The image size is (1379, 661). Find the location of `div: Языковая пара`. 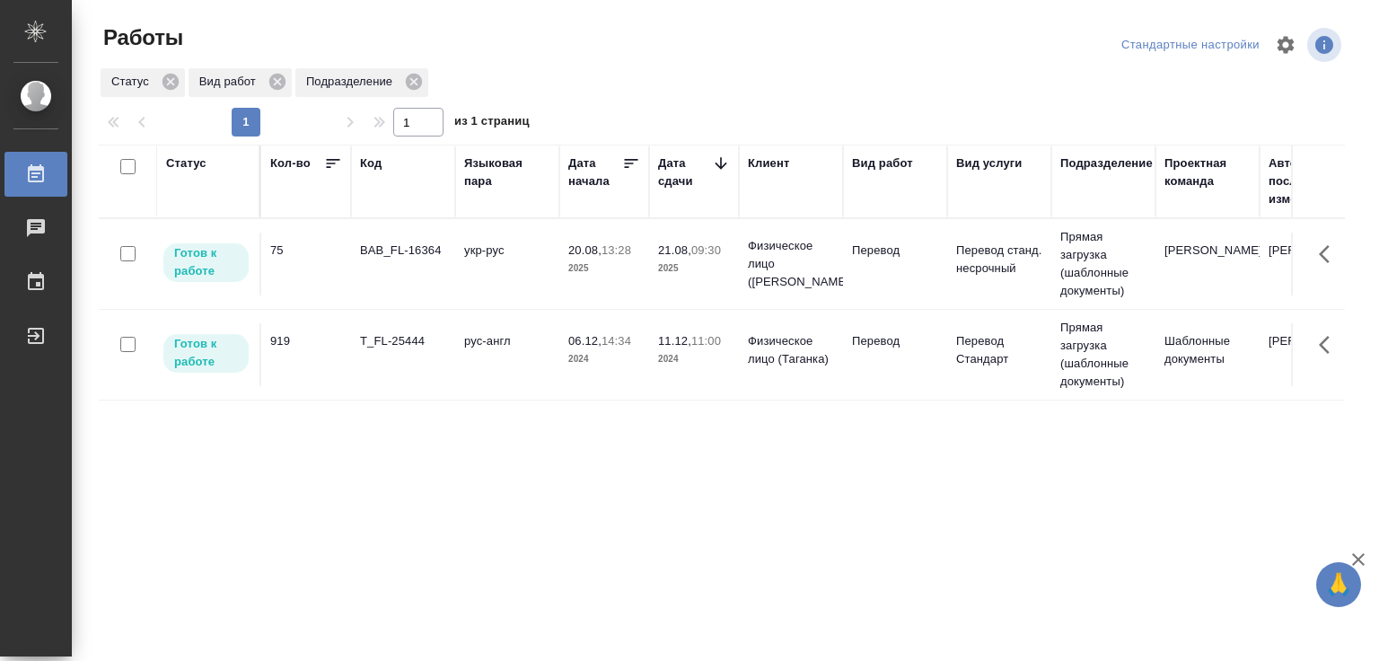

div: Языковая пара is located at coordinates (507, 172).